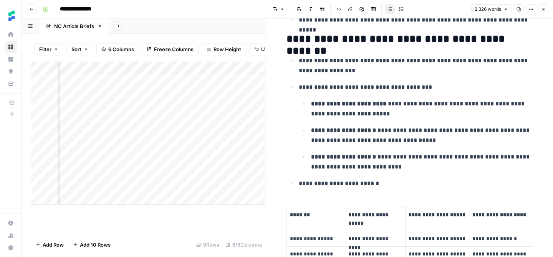  I want to click on a: Usage, so click(11, 235).